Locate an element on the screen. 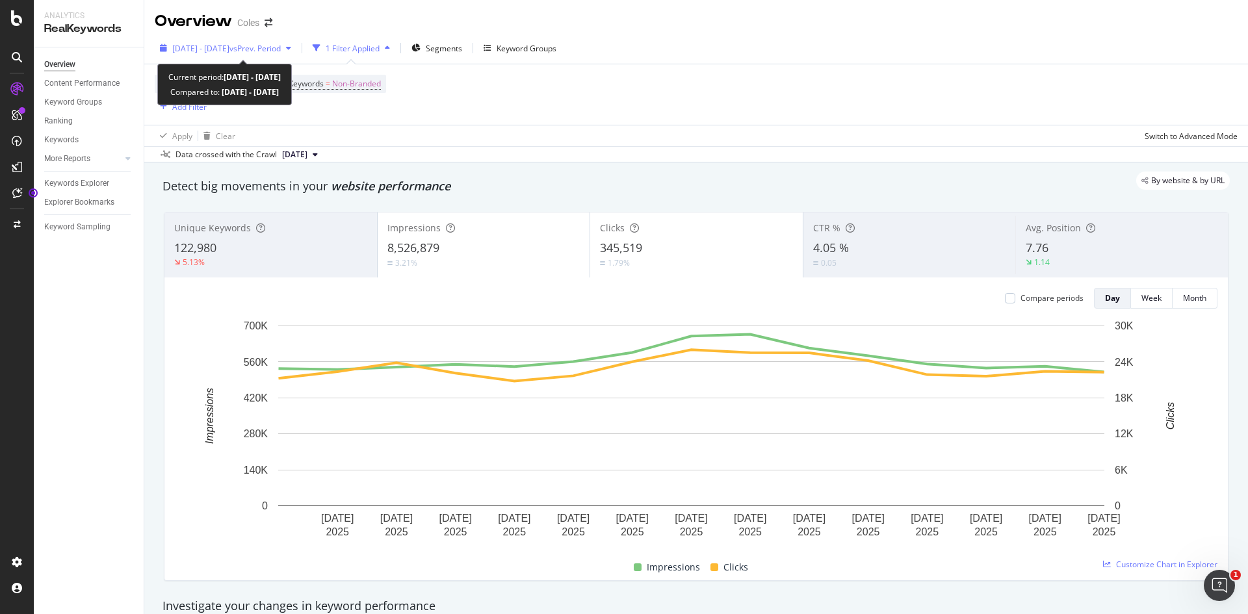 The height and width of the screenshot is (614, 1248). svg: A chart. is located at coordinates (691, 431).